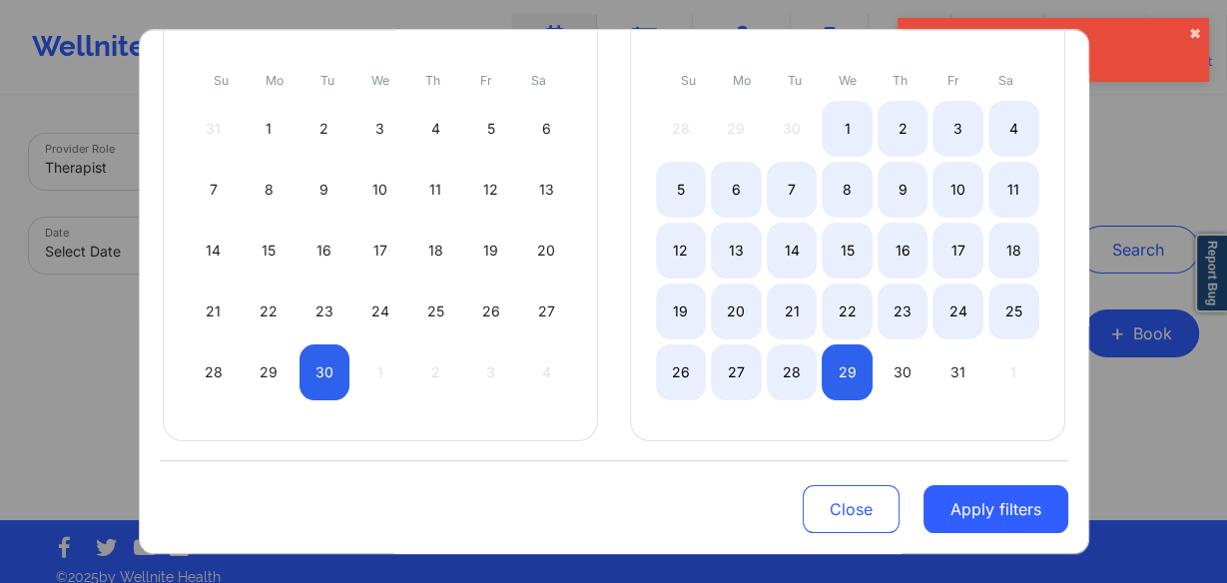  Describe the element at coordinates (546, 251) in the screenshot. I see `div: Sat Sep 20 2025` at that location.